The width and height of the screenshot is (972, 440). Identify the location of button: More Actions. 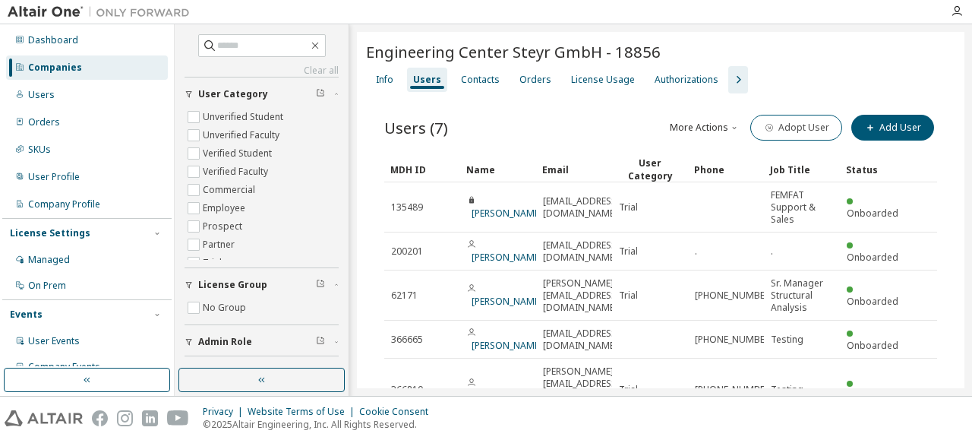
(705, 128).